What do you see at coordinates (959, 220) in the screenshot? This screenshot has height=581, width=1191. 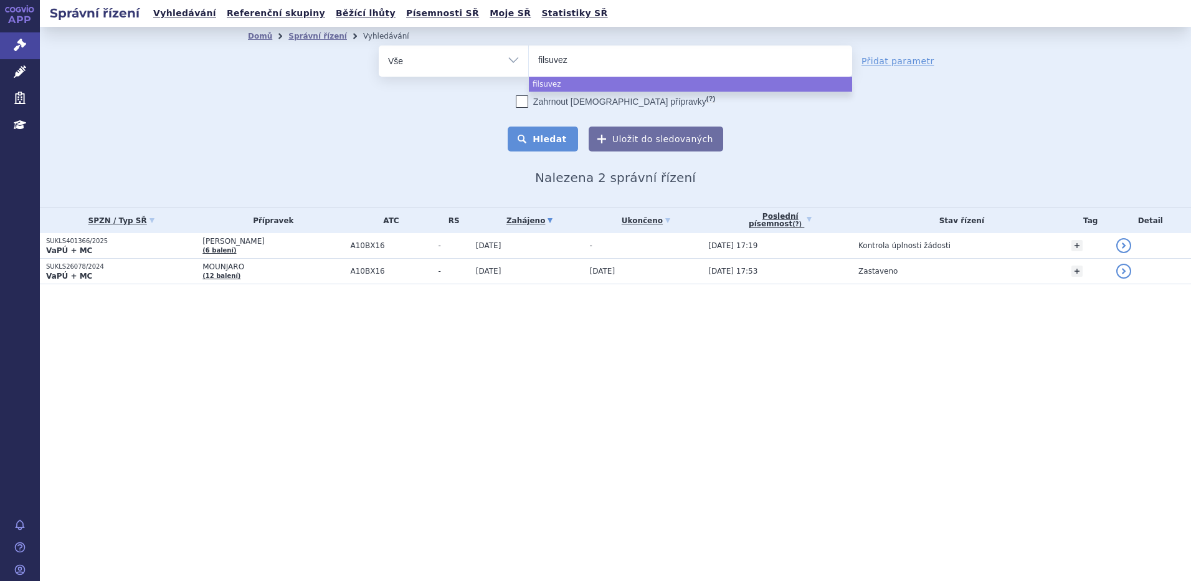 I see `th: Stav řízení` at bounding box center [959, 220].